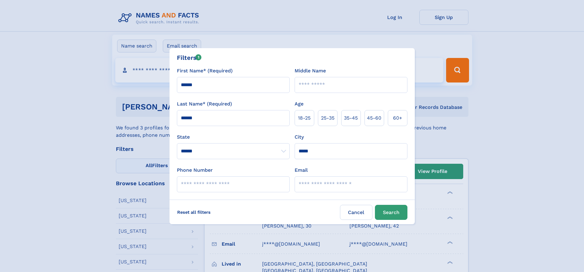 The image size is (584, 272). What do you see at coordinates (310, 71) in the screenshot?
I see `label: Middle Name` at bounding box center [310, 71].